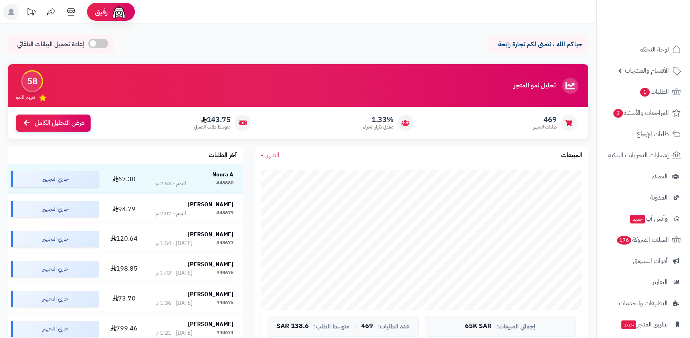  Describe the element at coordinates (654, 92) in the screenshot. I see `span: الطلبات` at that location.